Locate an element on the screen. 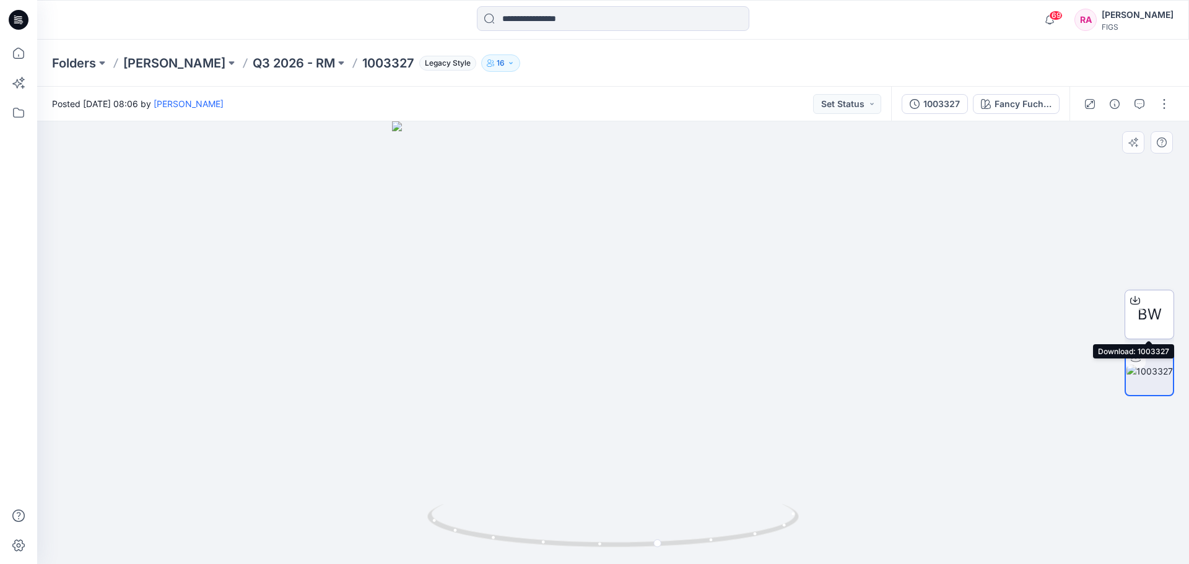 The image size is (1189, 564). button: Details is located at coordinates (1115, 104).